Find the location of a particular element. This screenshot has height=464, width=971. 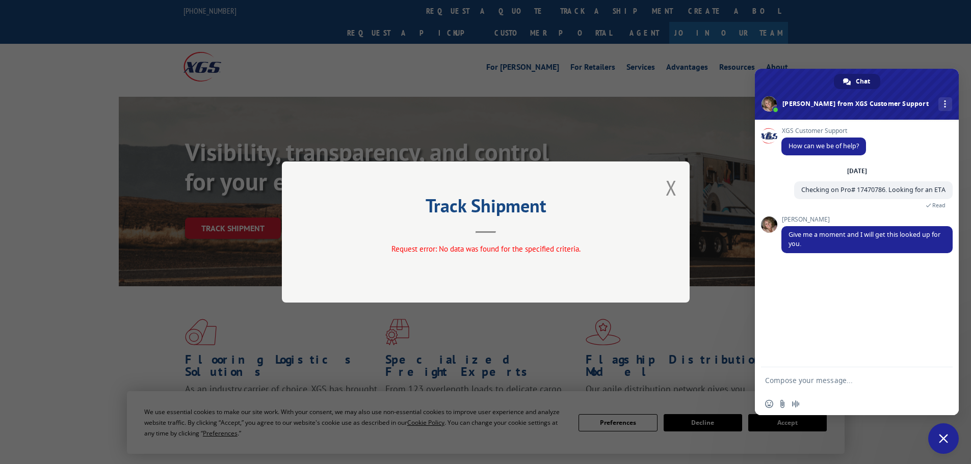

span: Insert an emoji is located at coordinates (769, 404).